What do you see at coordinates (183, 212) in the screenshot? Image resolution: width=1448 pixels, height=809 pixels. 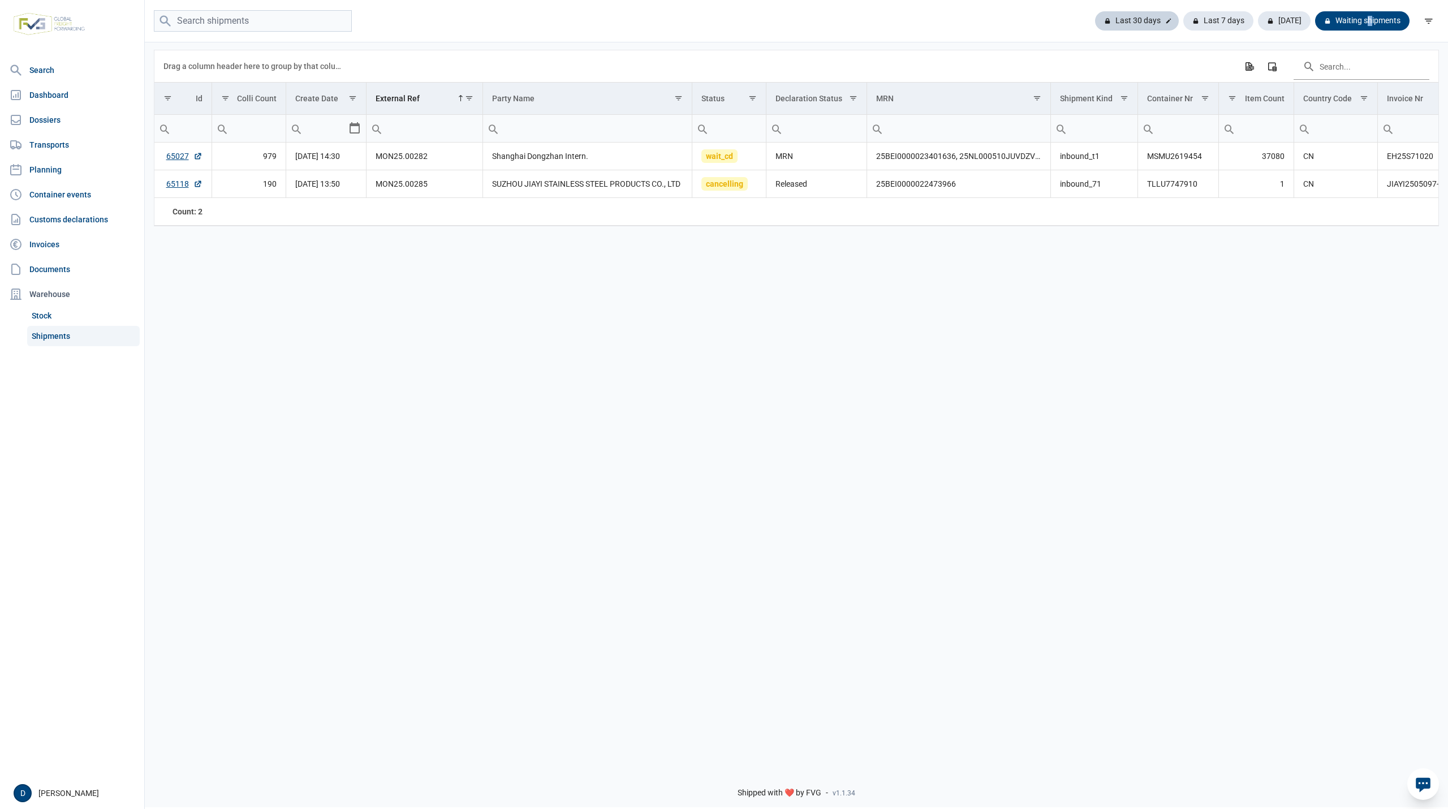 I see `div: Id Count: 2` at bounding box center [183, 212].